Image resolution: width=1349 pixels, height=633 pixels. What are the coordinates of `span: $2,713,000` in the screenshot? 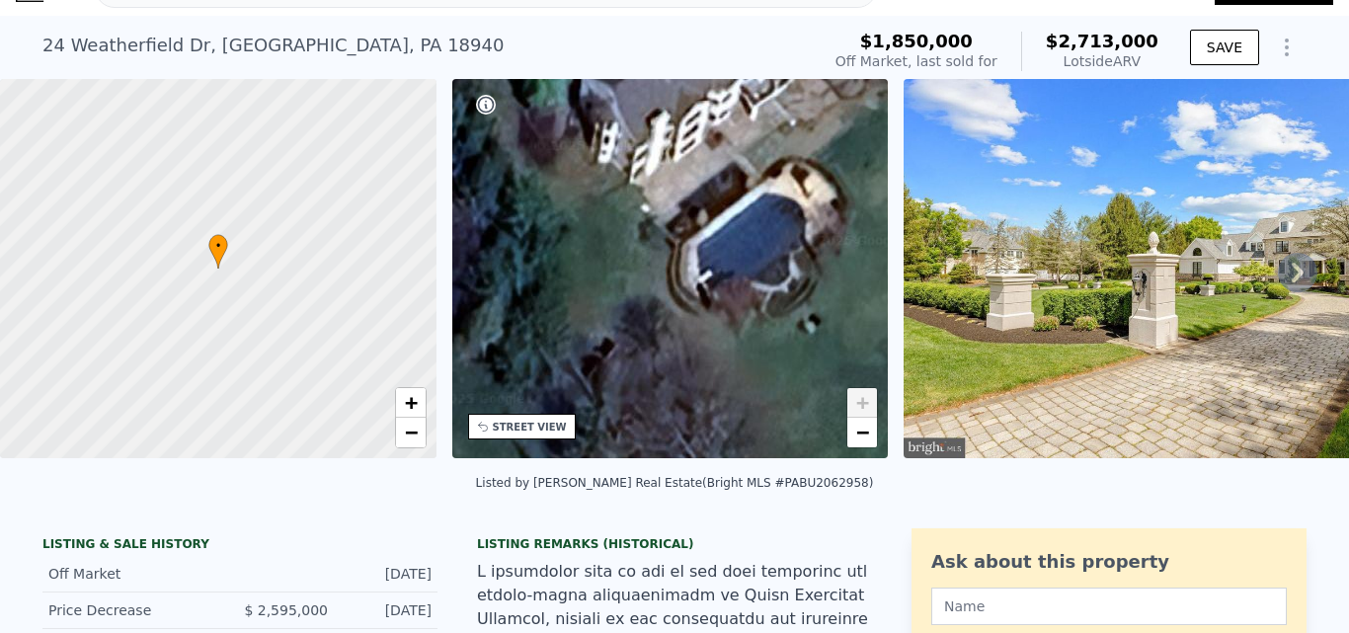 It's located at (1102, 40).